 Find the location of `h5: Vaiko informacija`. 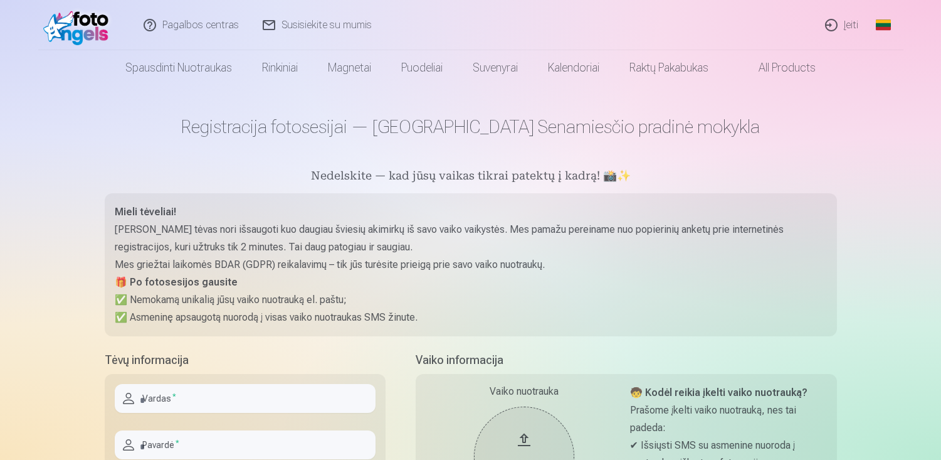

h5: Vaiko informacija is located at coordinates (627, 360).